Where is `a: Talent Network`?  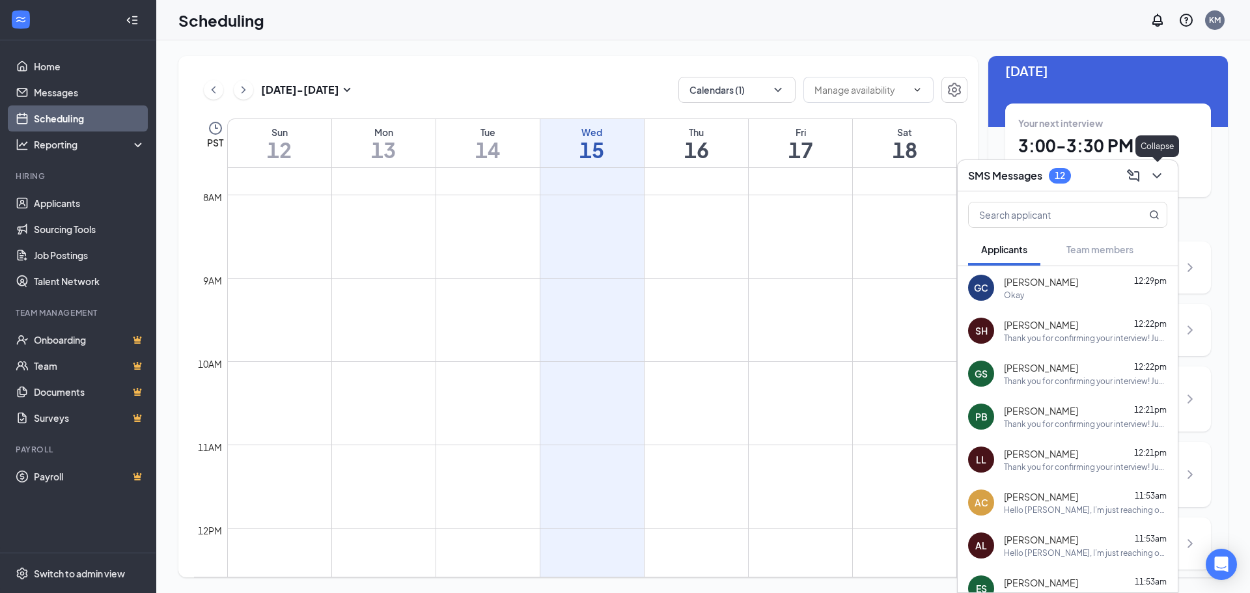 a: Talent Network is located at coordinates (89, 281).